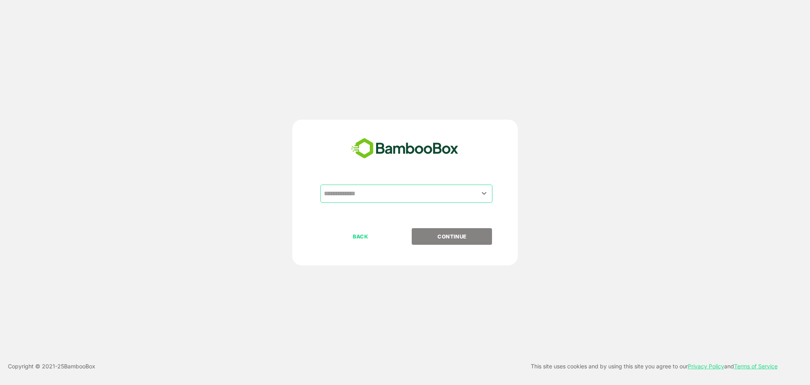 This screenshot has height=385, width=810. I want to click on p: Copyright © 2021- 25 BambooBox, so click(51, 366).